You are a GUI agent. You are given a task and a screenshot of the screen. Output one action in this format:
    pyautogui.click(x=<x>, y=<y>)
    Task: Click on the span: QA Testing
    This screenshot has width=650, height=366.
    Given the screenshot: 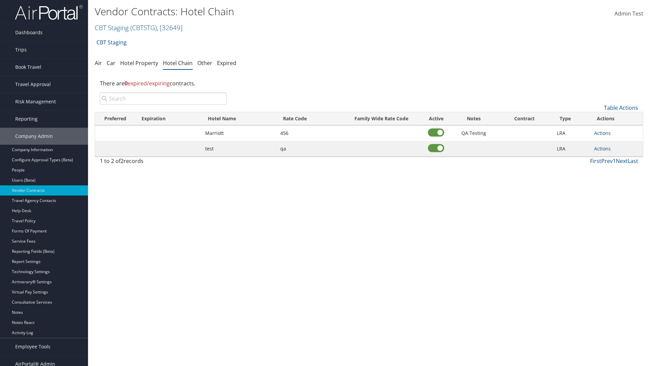 What is the action you would take?
    pyautogui.click(x=474, y=133)
    